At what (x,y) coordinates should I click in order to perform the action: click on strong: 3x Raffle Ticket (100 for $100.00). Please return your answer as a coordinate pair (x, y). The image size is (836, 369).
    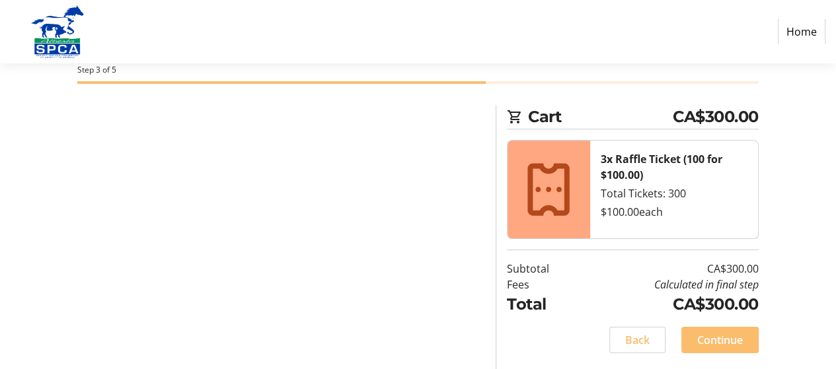
    Looking at the image, I should click on (661, 167).